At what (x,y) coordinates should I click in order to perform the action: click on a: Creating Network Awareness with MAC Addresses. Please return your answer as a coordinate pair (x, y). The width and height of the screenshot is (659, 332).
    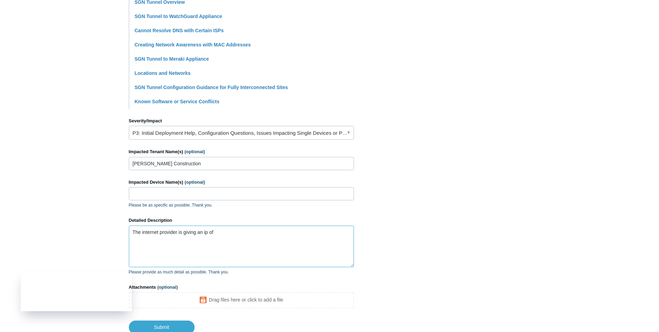
    Looking at the image, I should click on (193, 45).